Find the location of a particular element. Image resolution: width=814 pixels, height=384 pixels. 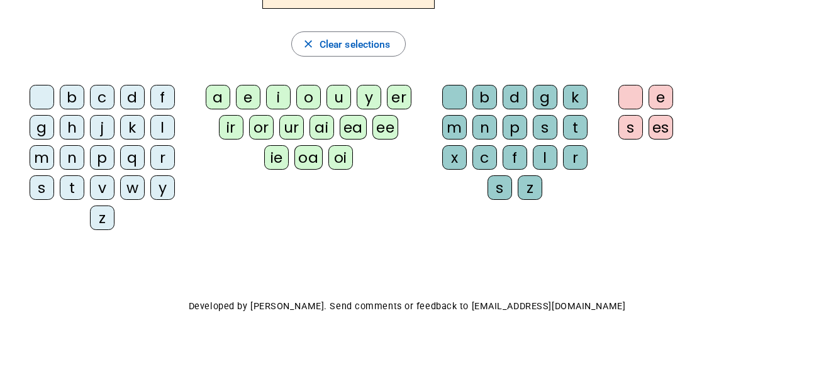

div: oa is located at coordinates (308, 157).